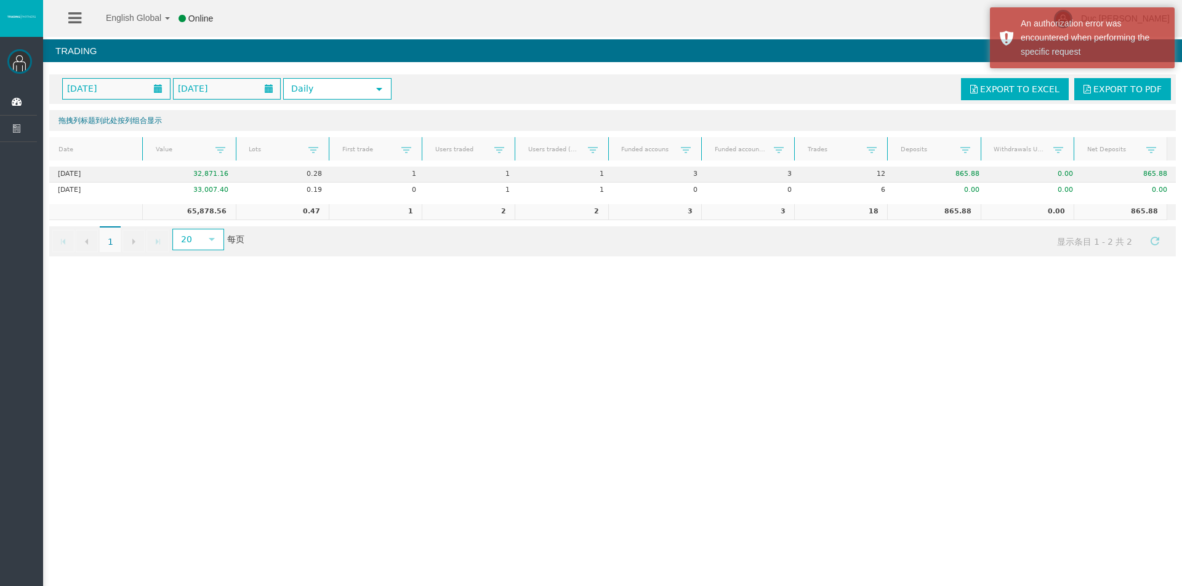 The height and width of the screenshot is (586, 1182). I want to click on span: English Global, so click(126, 18).